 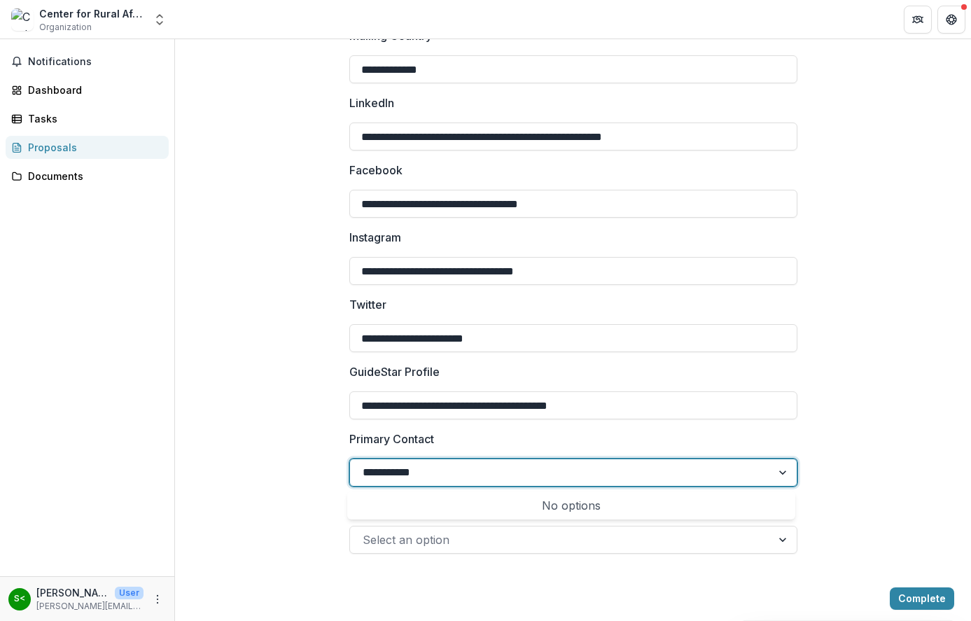 I want to click on span: Notifications, so click(x=95, y=62).